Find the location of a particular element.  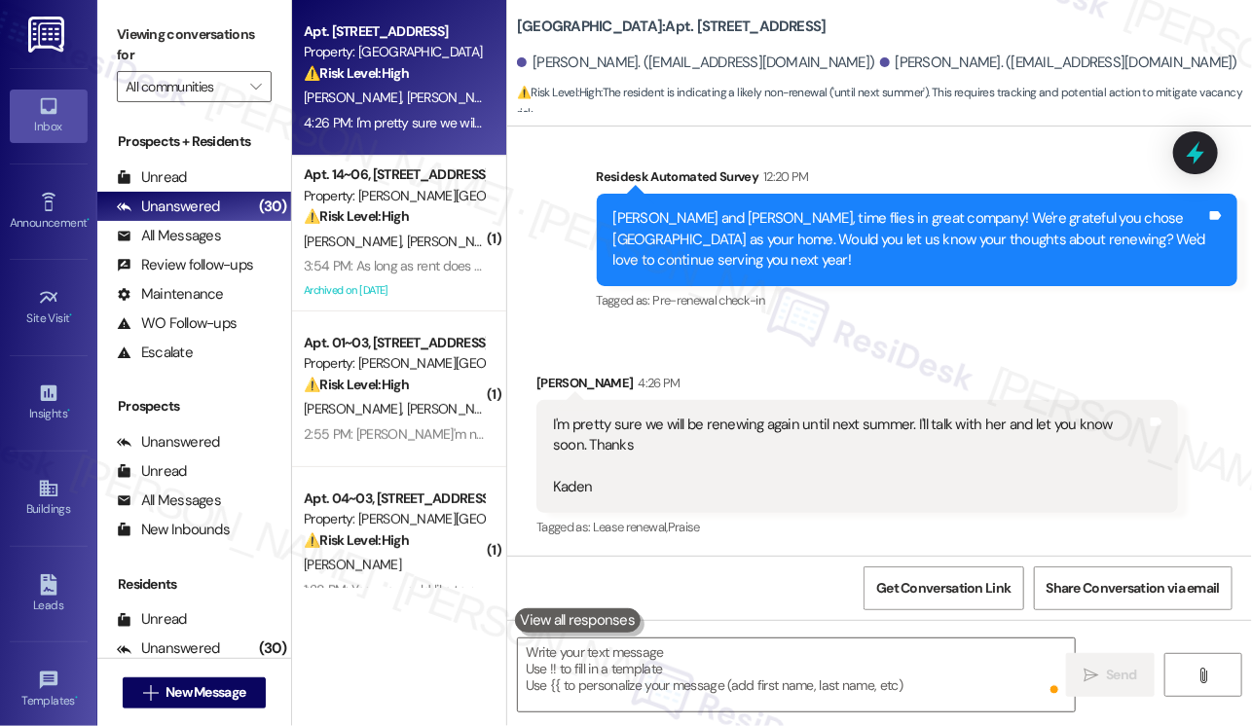

div: 4:26 PM is located at coordinates (657, 383).